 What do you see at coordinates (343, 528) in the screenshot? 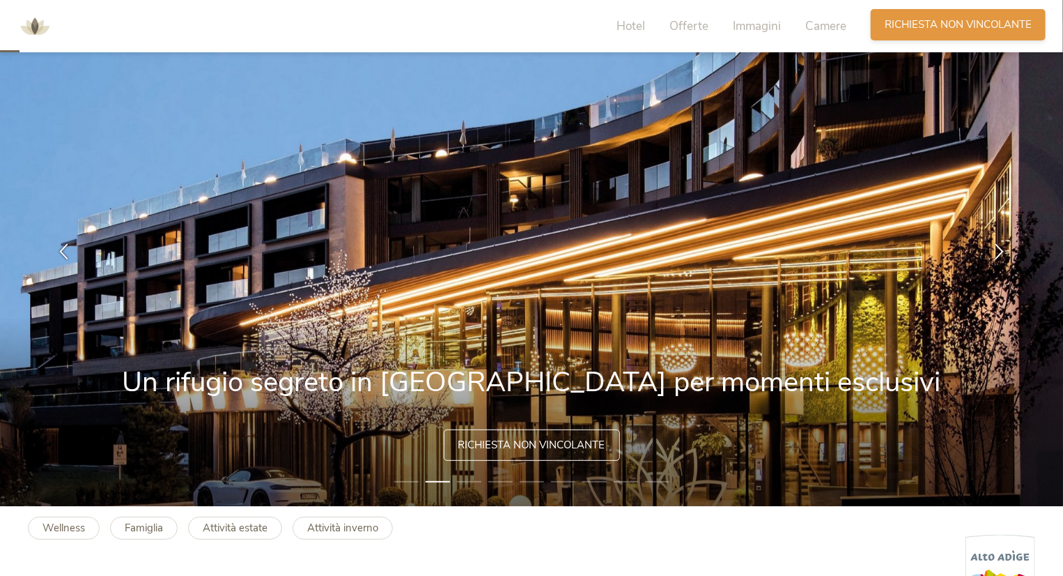
I see `a: Attività inverno` at bounding box center [343, 528].